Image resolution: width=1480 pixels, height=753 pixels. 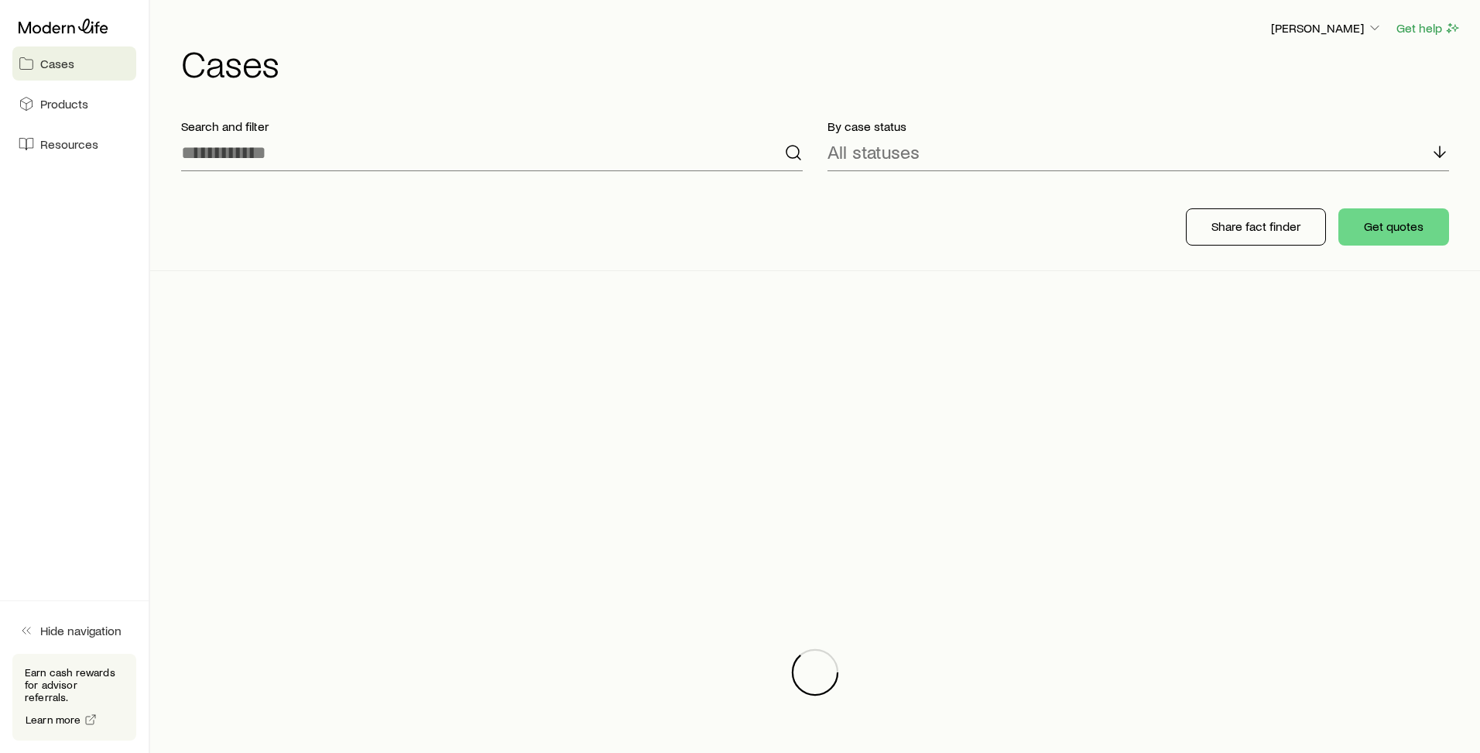 What do you see at coordinates (873, 152) in the screenshot?
I see `p: All statuses` at bounding box center [873, 152].